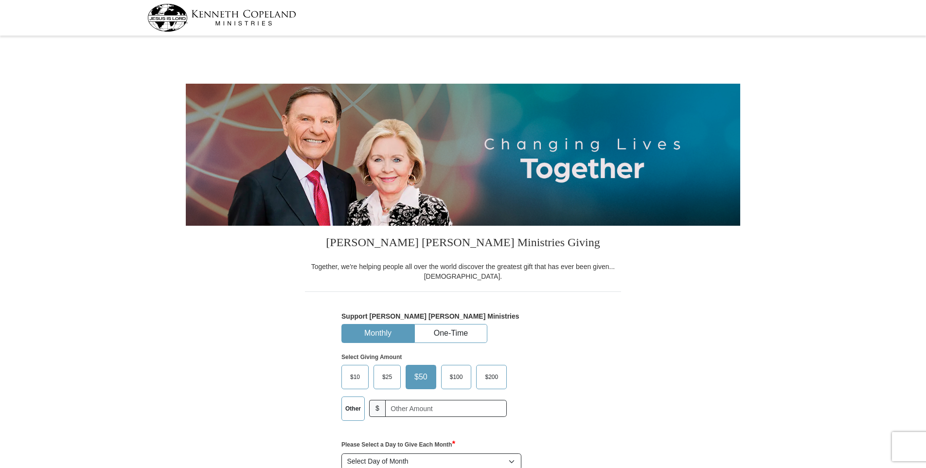  What do you see at coordinates (456, 377) in the screenshot?
I see `span: $100` at bounding box center [456, 377].